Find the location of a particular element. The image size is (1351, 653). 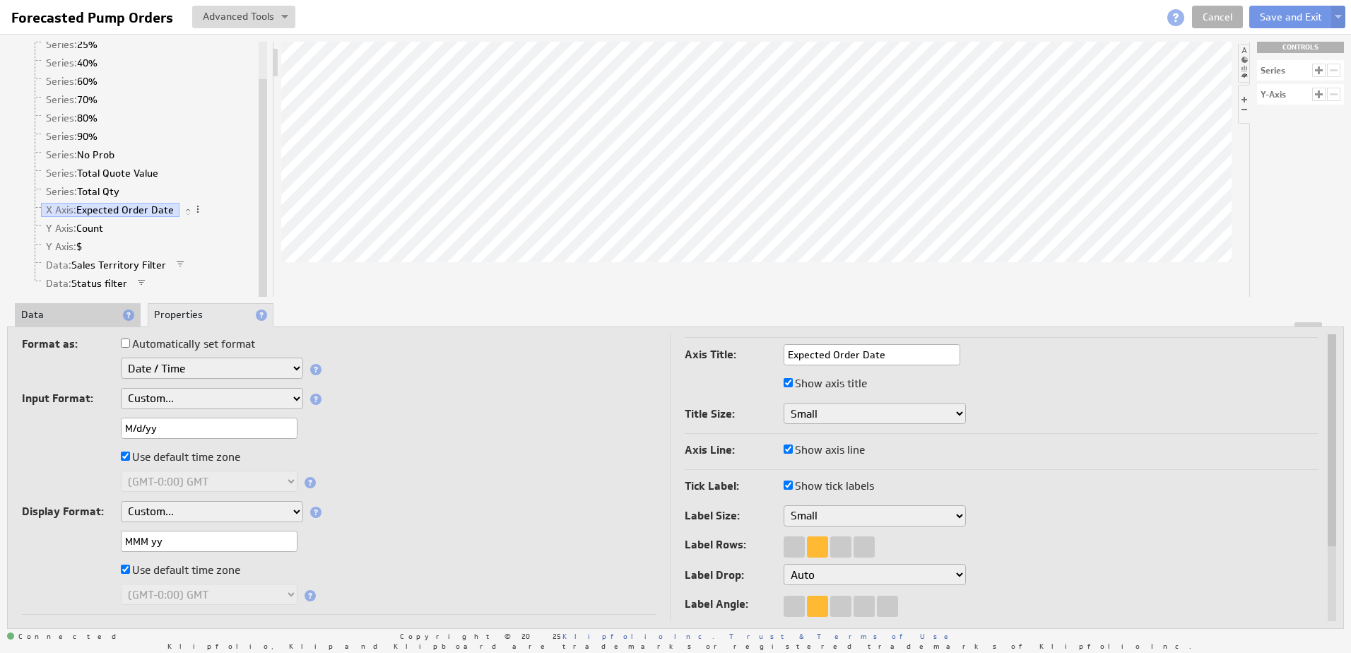

a: Y Axis: Count is located at coordinates (75, 228).